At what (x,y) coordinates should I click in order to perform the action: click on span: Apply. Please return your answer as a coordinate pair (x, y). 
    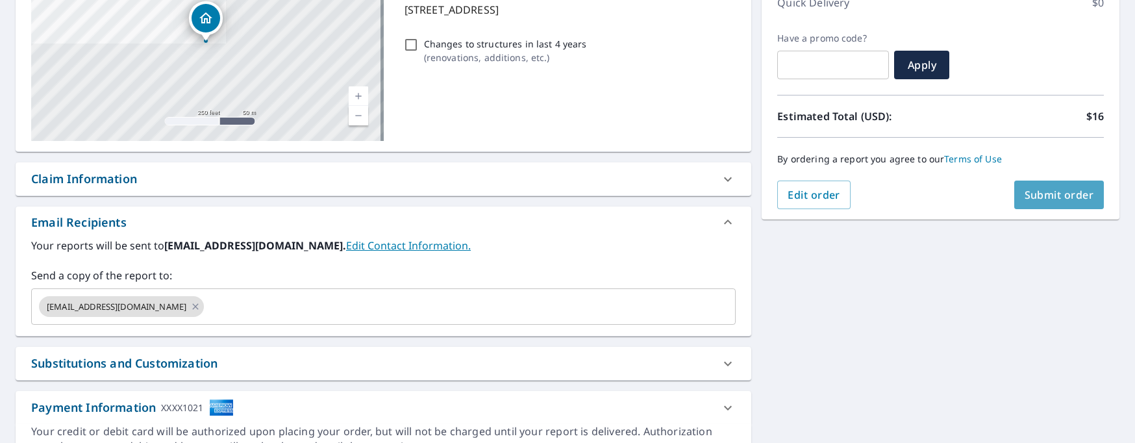
    Looking at the image, I should click on (921, 65).